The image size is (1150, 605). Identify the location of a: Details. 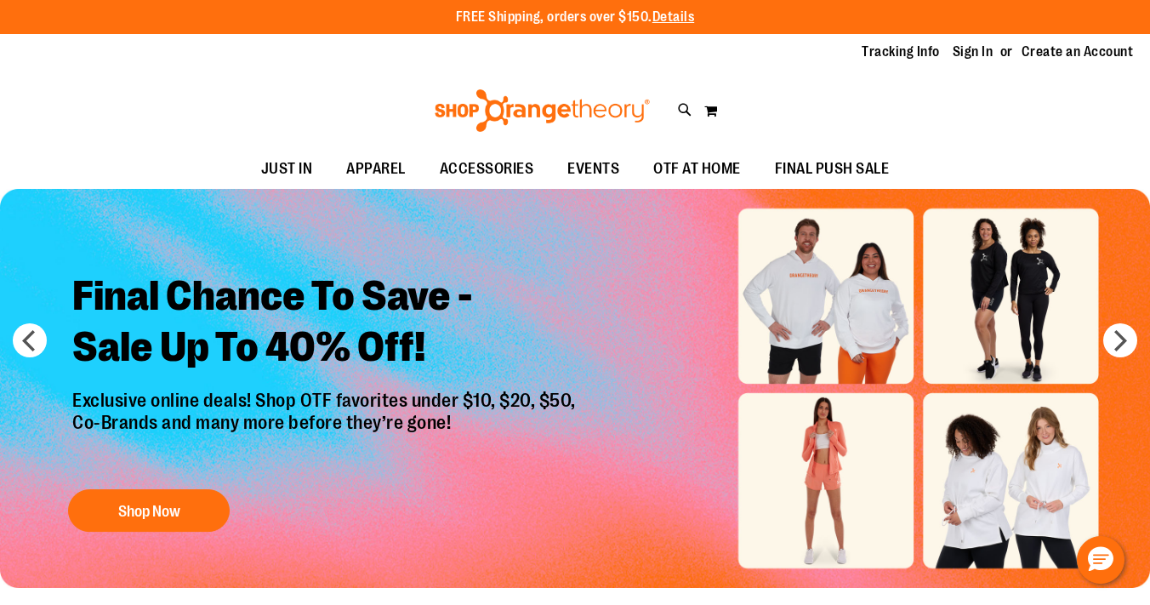
(673, 17).